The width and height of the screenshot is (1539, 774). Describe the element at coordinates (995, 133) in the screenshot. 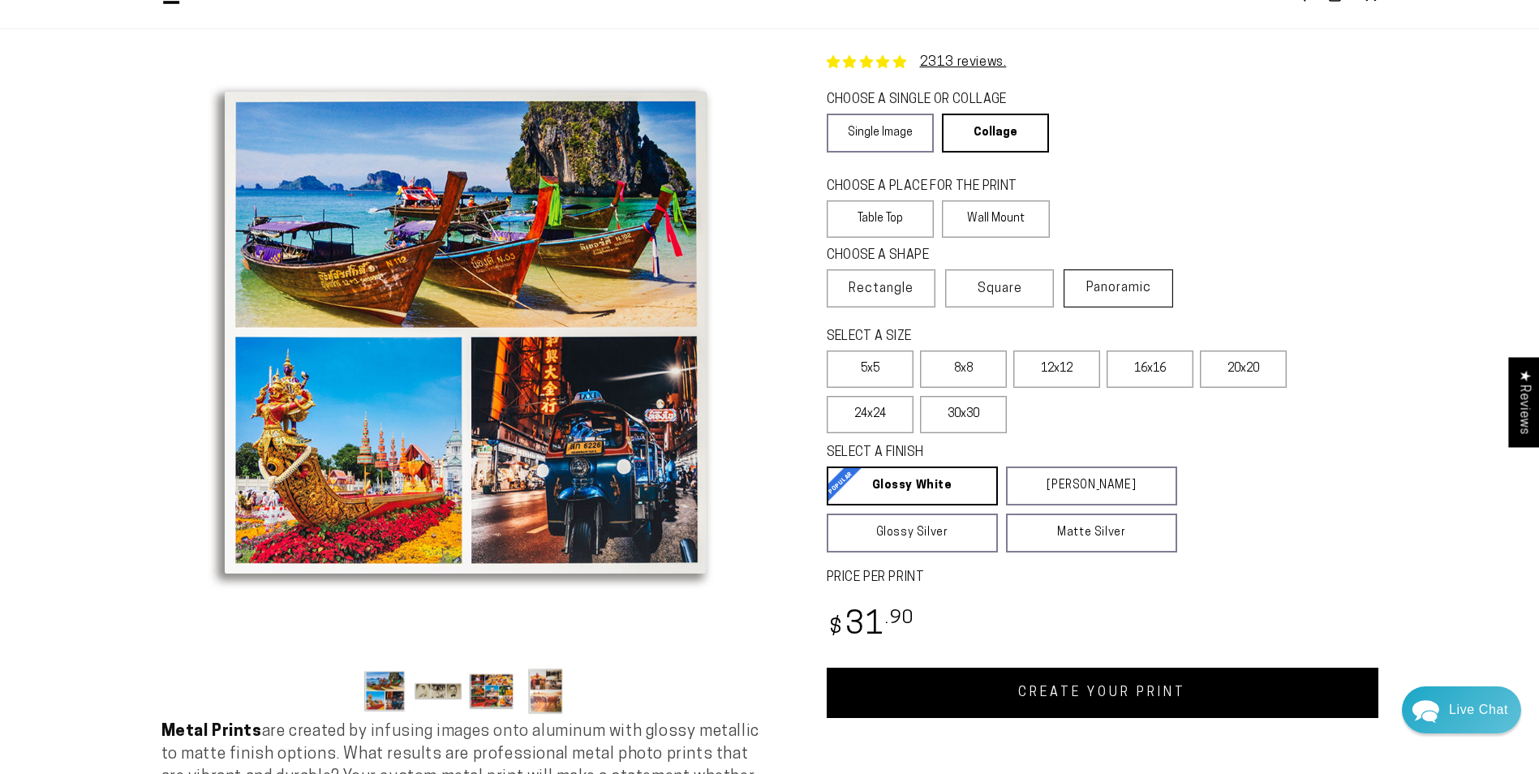

I see `a: Collage` at that location.